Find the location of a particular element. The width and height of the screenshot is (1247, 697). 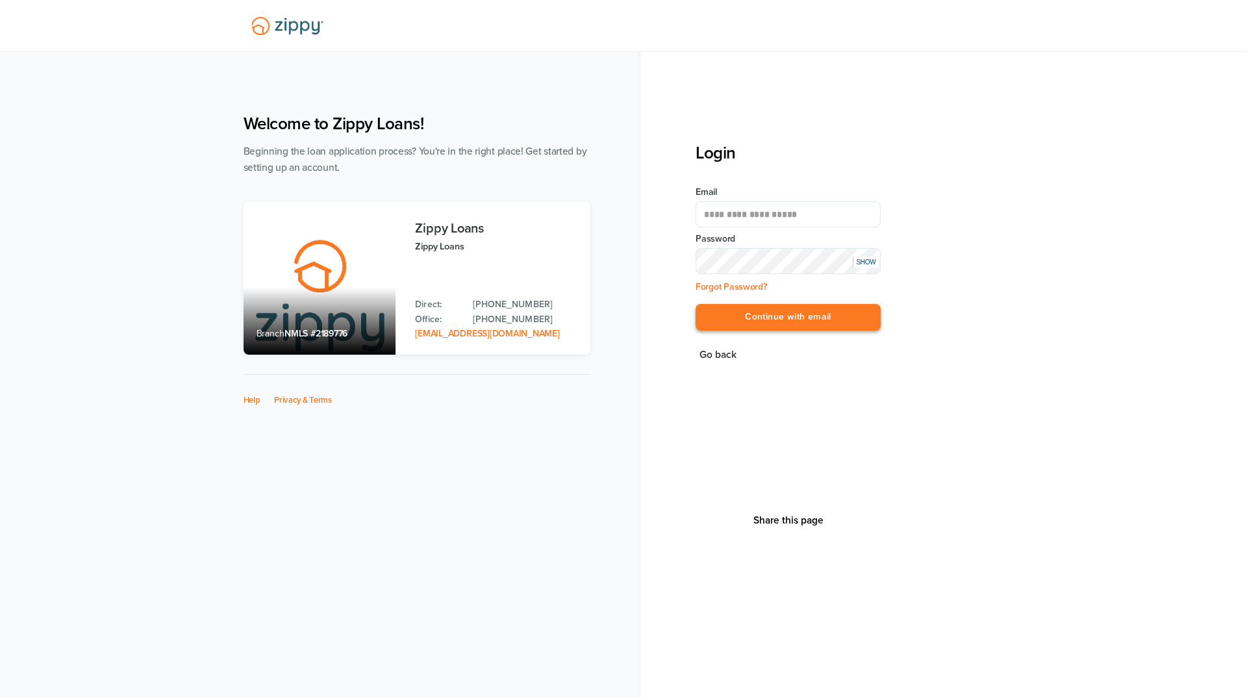

a: Office Phone: 512-975-2947 is located at coordinates (525, 319).